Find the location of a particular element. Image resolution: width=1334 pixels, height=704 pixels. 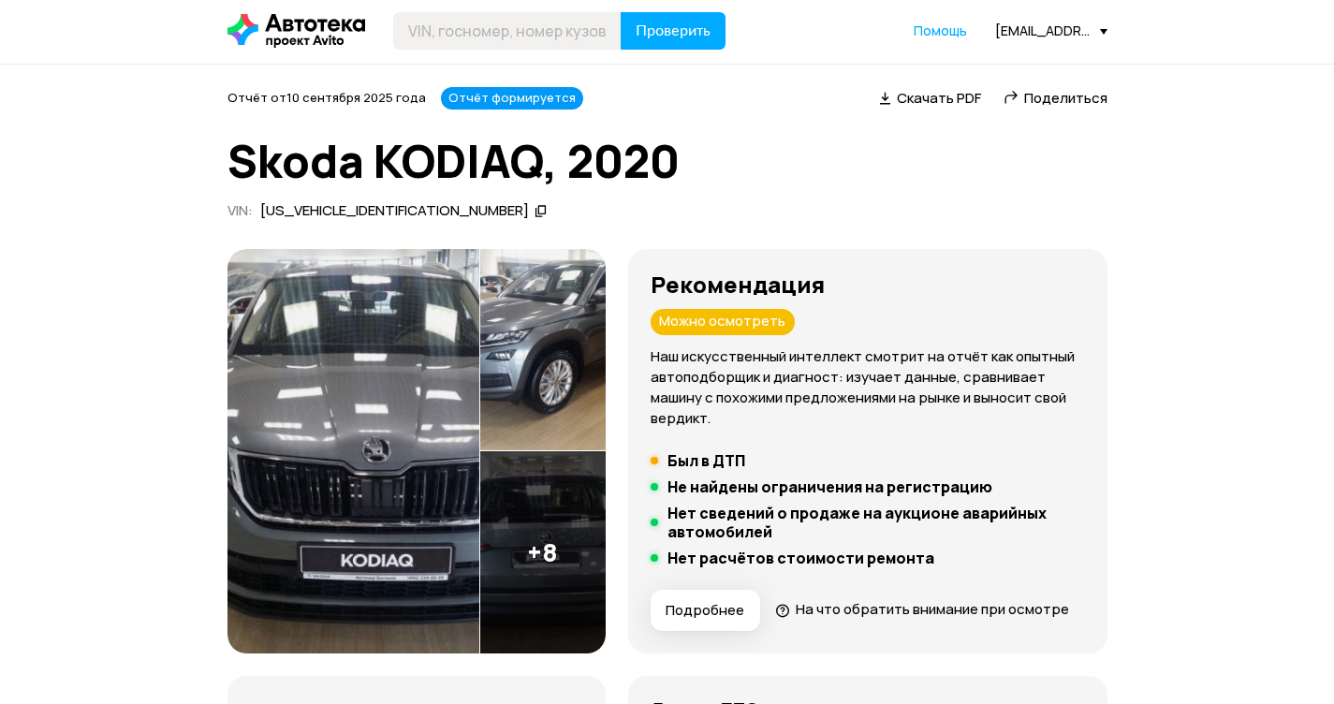

span: Проверить is located at coordinates (673, 31).